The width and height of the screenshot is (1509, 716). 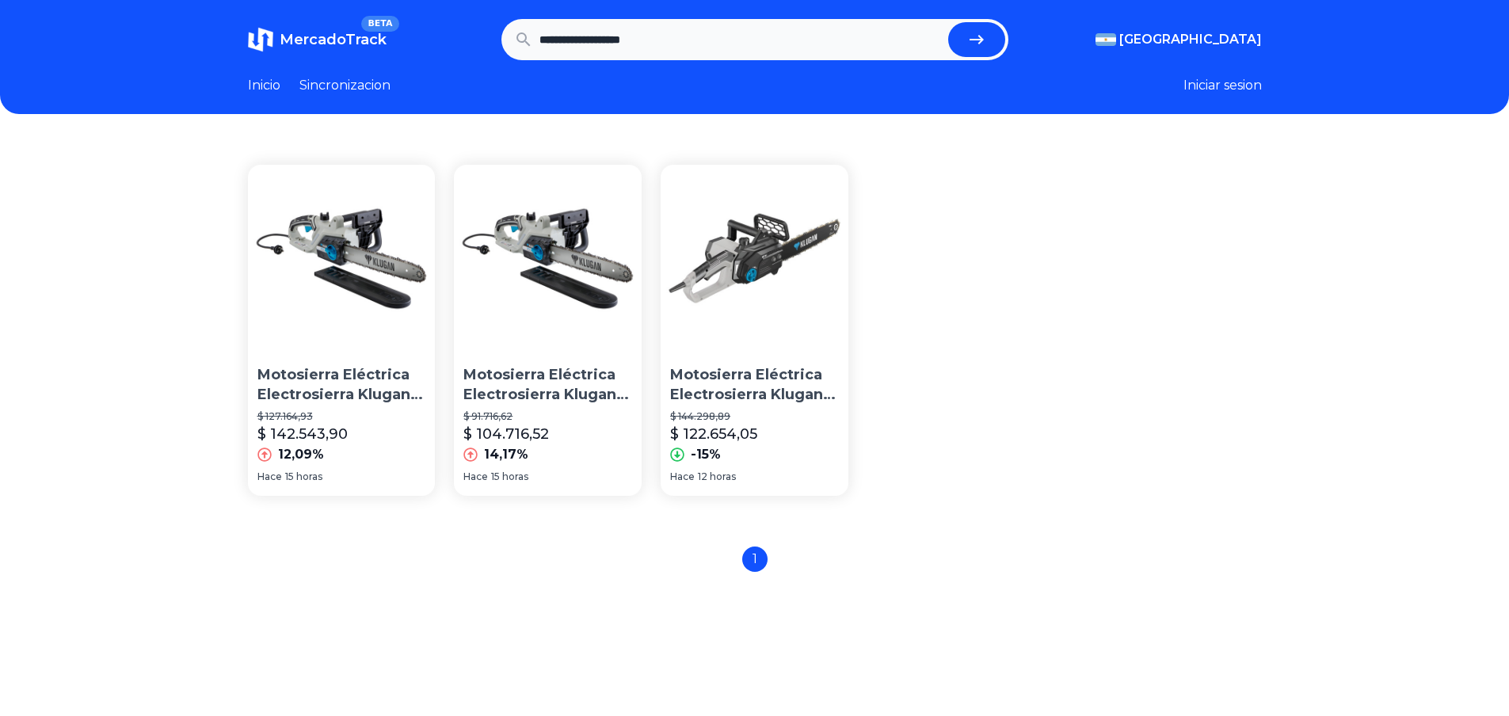 I want to click on span: 12 horas, so click(x=717, y=477).